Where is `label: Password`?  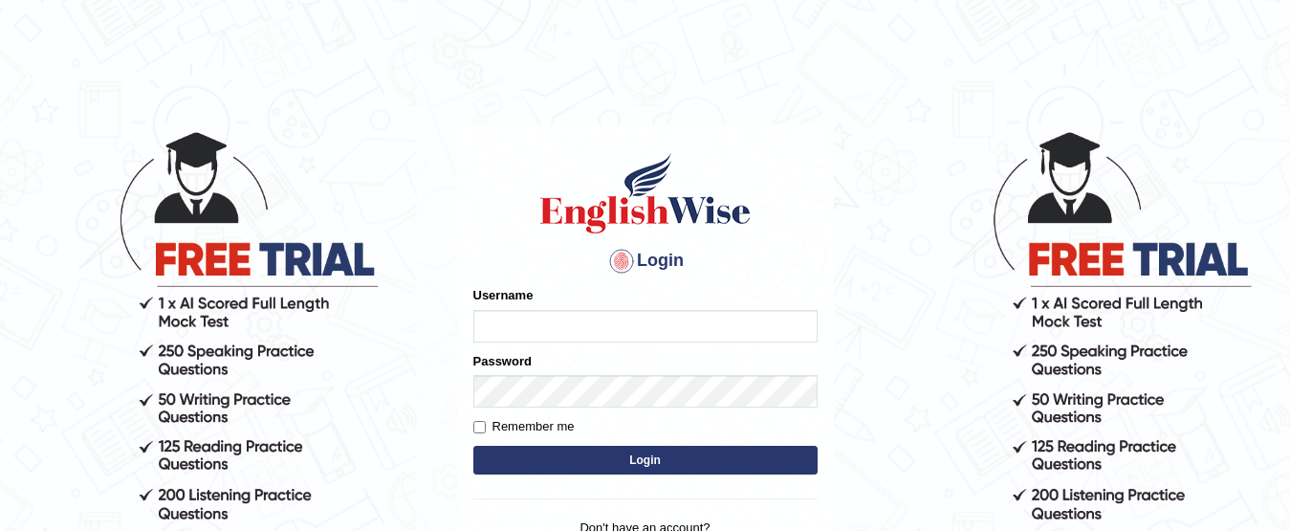 label: Password is located at coordinates (502, 361).